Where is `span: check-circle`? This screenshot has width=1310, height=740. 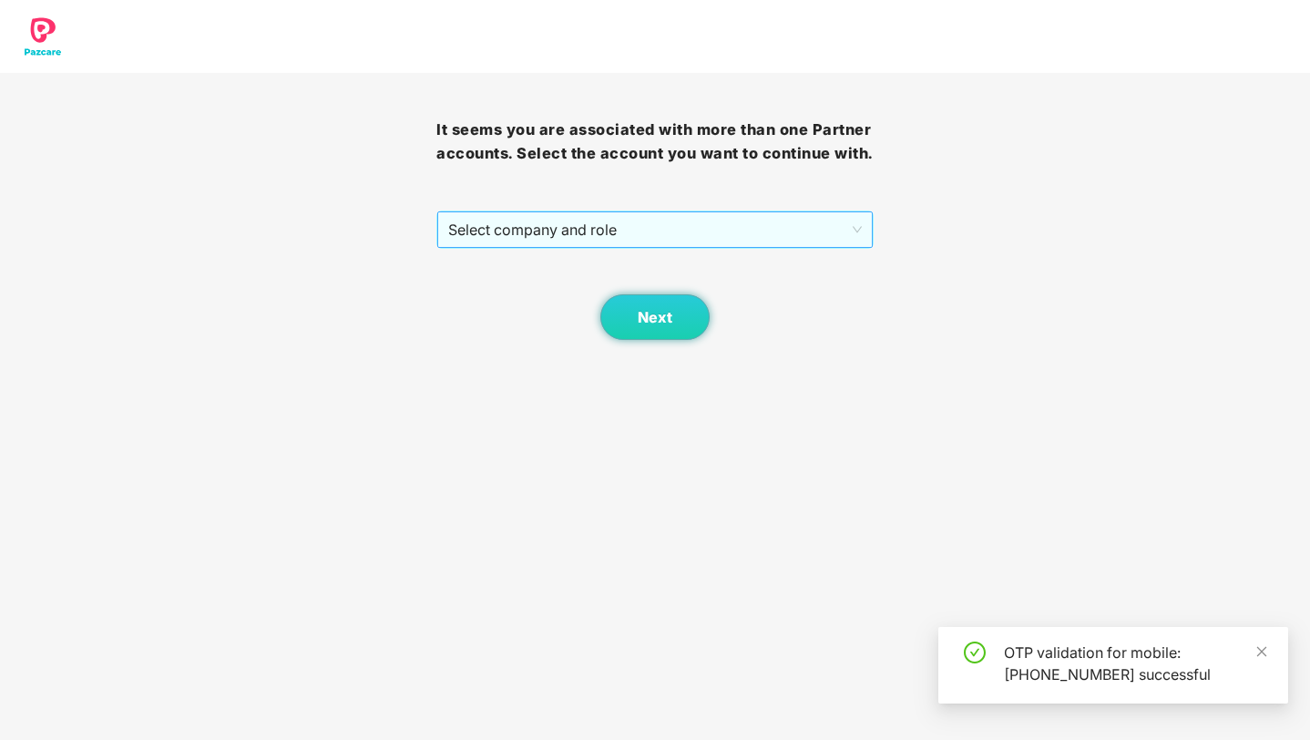
span: check-circle is located at coordinates (975, 652).